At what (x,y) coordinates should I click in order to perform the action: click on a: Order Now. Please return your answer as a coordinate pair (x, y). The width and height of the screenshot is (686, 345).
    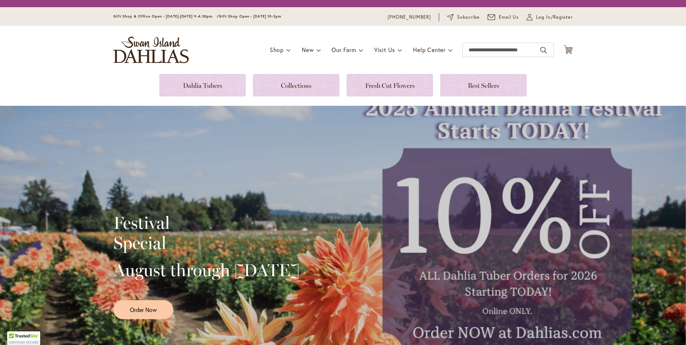
    Looking at the image, I should click on (143, 309).